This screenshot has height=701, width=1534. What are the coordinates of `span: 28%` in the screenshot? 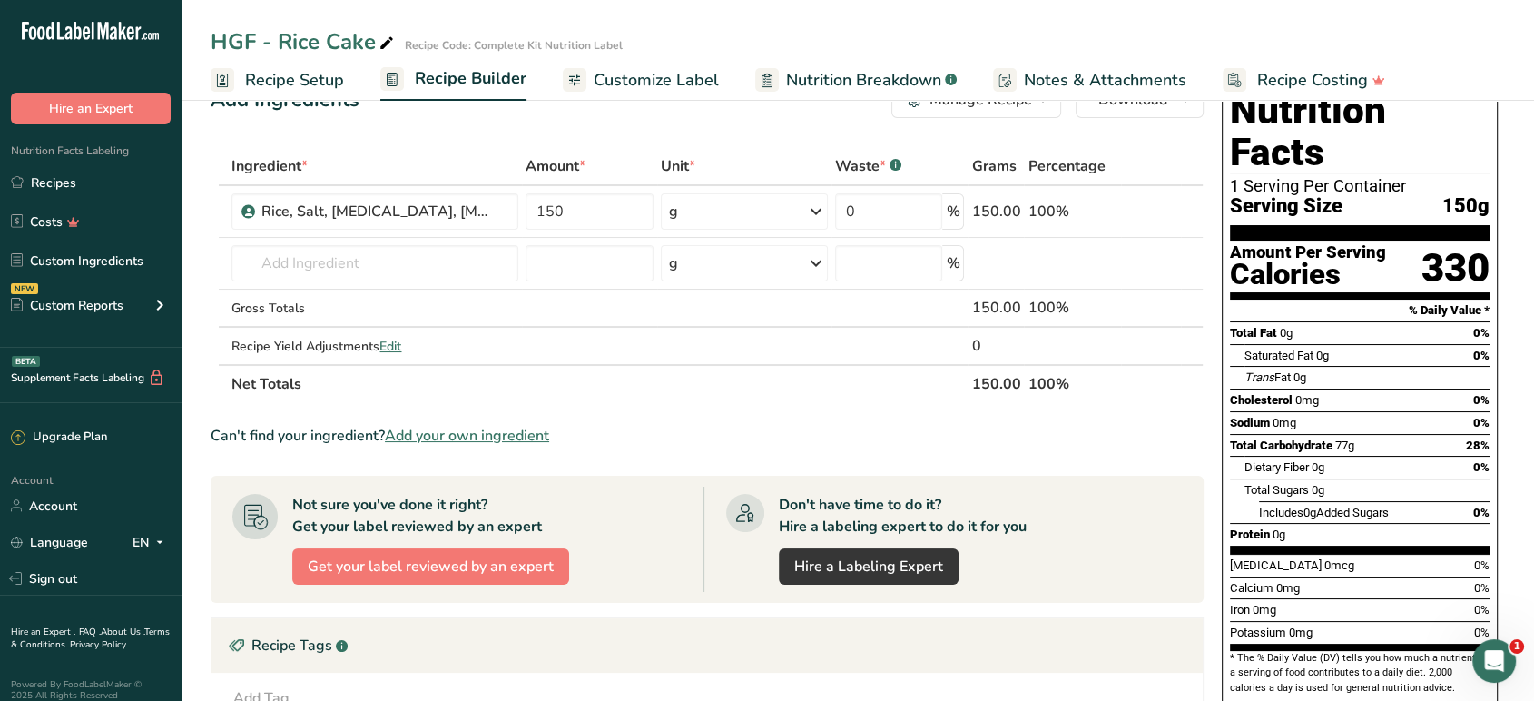 It's located at (1478, 445).